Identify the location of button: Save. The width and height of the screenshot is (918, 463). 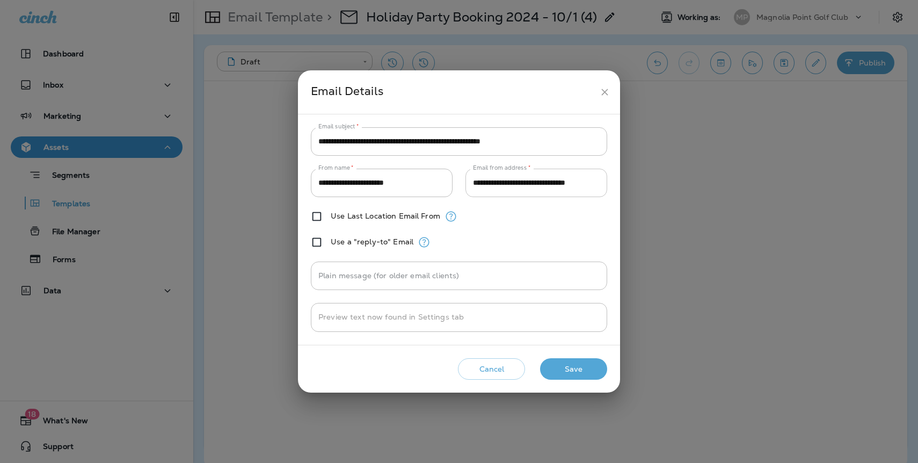
(573, 369).